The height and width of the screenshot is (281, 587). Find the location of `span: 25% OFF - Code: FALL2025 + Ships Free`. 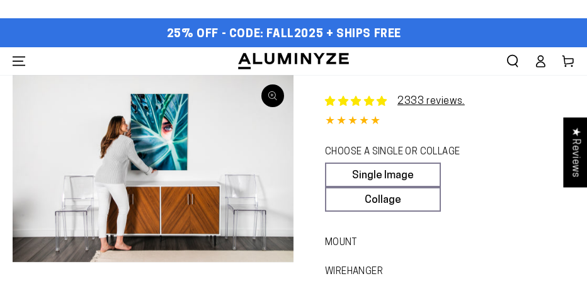

span: 25% OFF - Code: FALL2025 + Ships Free is located at coordinates (284, 35).